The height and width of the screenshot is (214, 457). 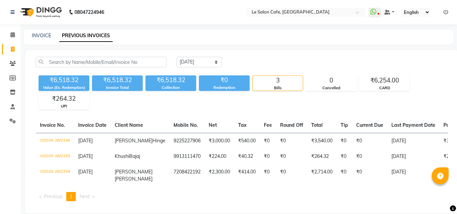 What do you see at coordinates (219, 157) in the screenshot?
I see `td: ₹224.00` at bounding box center [219, 157].